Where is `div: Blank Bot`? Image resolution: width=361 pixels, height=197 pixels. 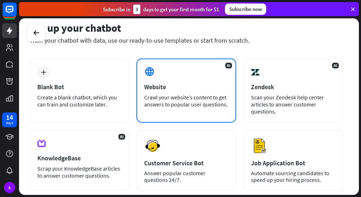 div: Blank Bot is located at coordinates (79, 87).